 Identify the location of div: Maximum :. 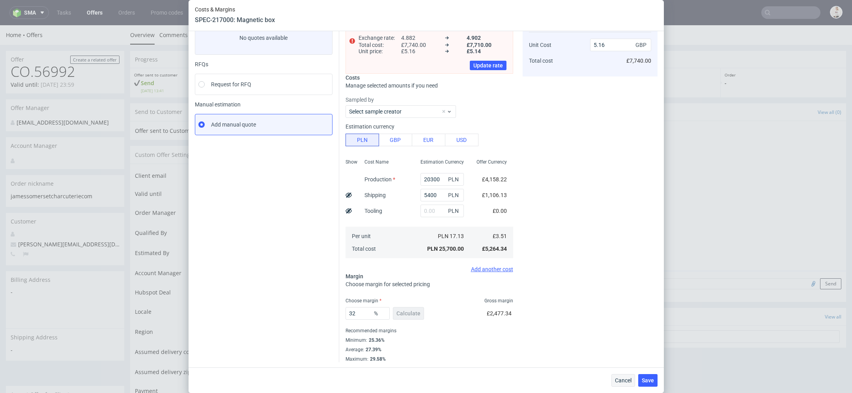
(429, 359).